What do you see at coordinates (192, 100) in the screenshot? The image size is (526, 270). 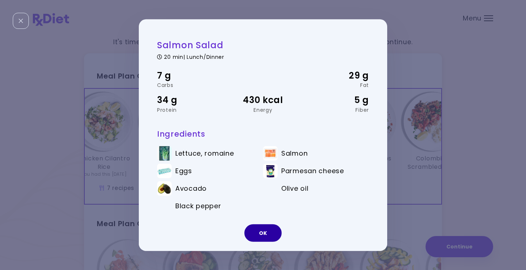 I see `div: 34 g` at bounding box center [192, 100].